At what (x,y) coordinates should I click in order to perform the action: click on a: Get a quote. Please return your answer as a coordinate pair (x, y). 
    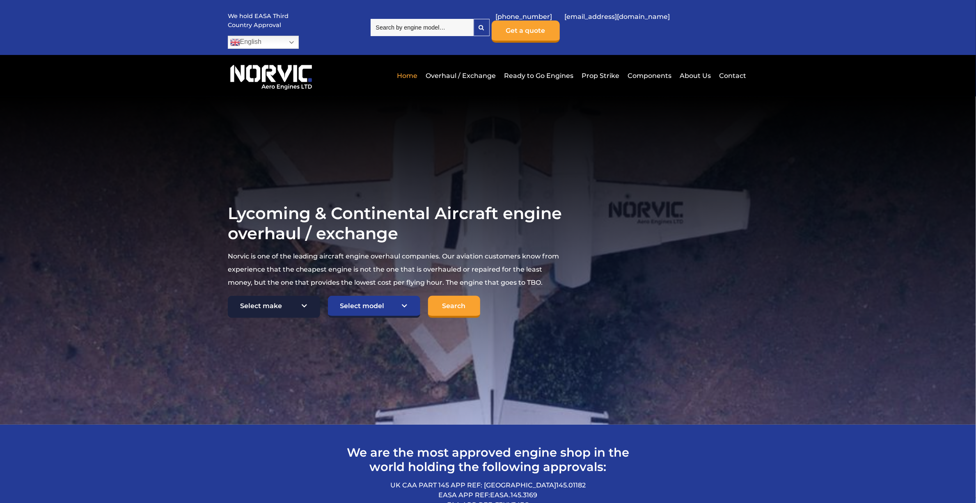
    Looking at the image, I should click on (526, 32).